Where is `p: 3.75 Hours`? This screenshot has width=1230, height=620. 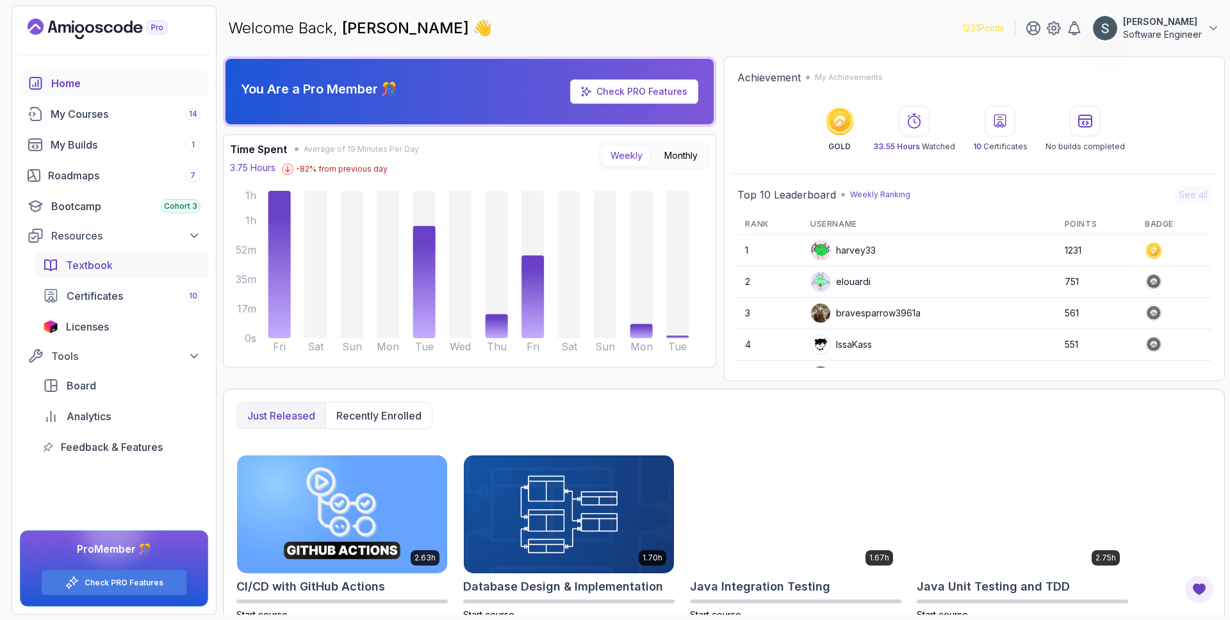 p: 3.75 Hours is located at coordinates (252, 168).